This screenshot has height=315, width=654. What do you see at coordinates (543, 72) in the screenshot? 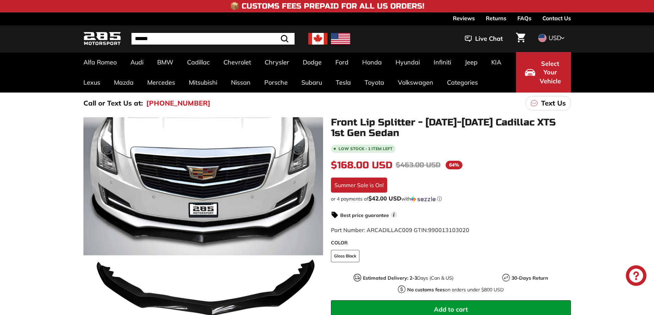
I see `button: Select Your Vehicle` at bounding box center [543, 72].